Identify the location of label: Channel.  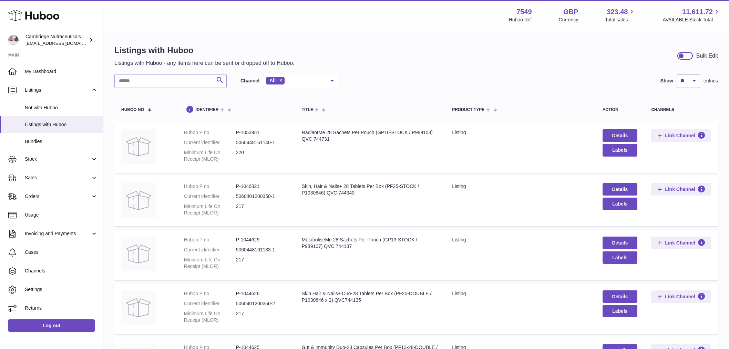
(250, 81).